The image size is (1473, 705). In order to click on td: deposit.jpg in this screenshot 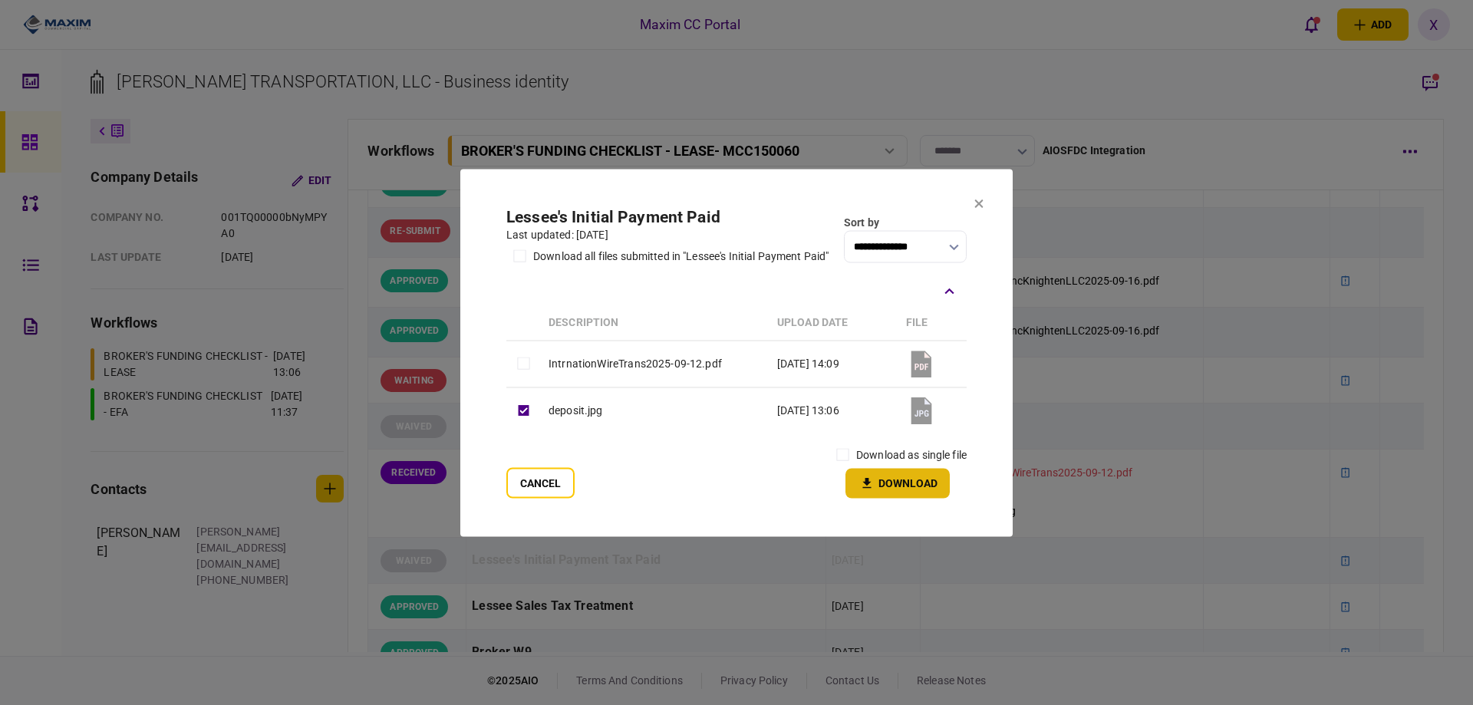, I will do `click(655, 411)`.